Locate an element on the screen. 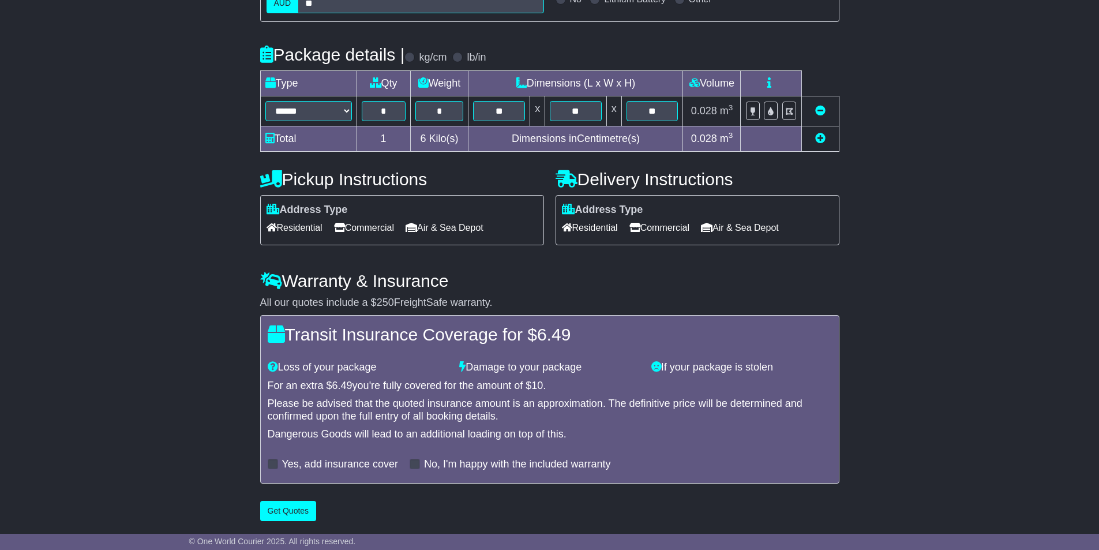 The image size is (1099, 550). button: Get Quotes is located at coordinates (288, 511).